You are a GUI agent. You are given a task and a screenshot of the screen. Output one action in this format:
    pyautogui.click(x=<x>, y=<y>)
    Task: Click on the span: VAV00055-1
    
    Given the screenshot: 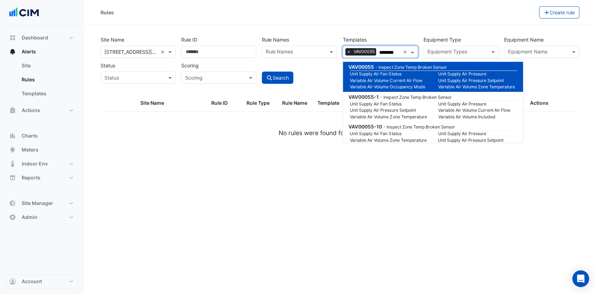 What is the action you would take?
    pyautogui.click(x=363, y=97)
    